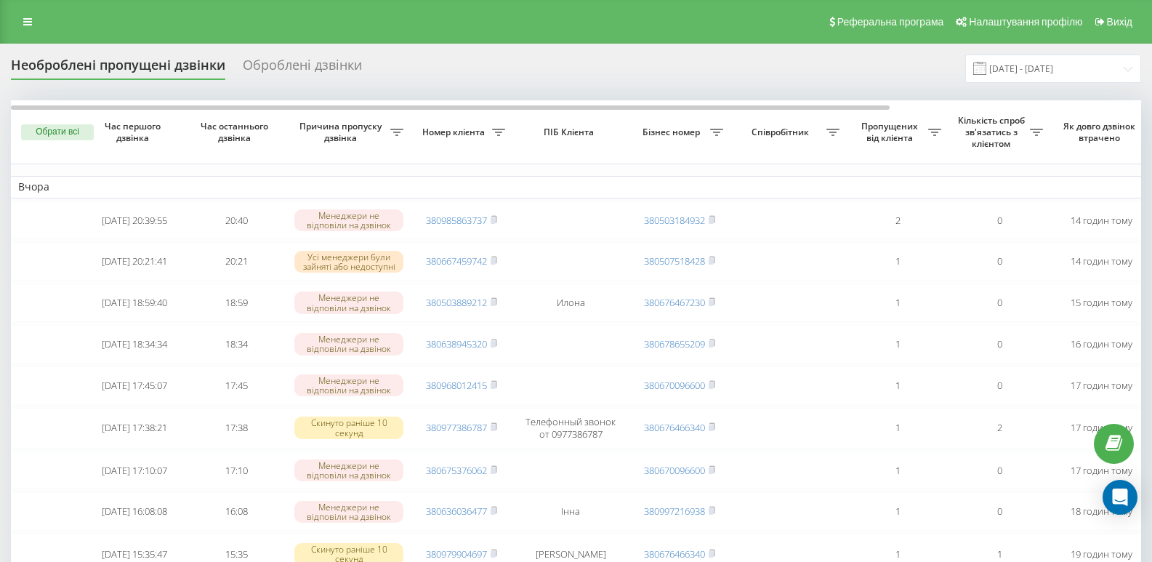 Image resolution: width=1152 pixels, height=562 pixels. I want to click on span: Налаштування профілю, so click(1025, 22).